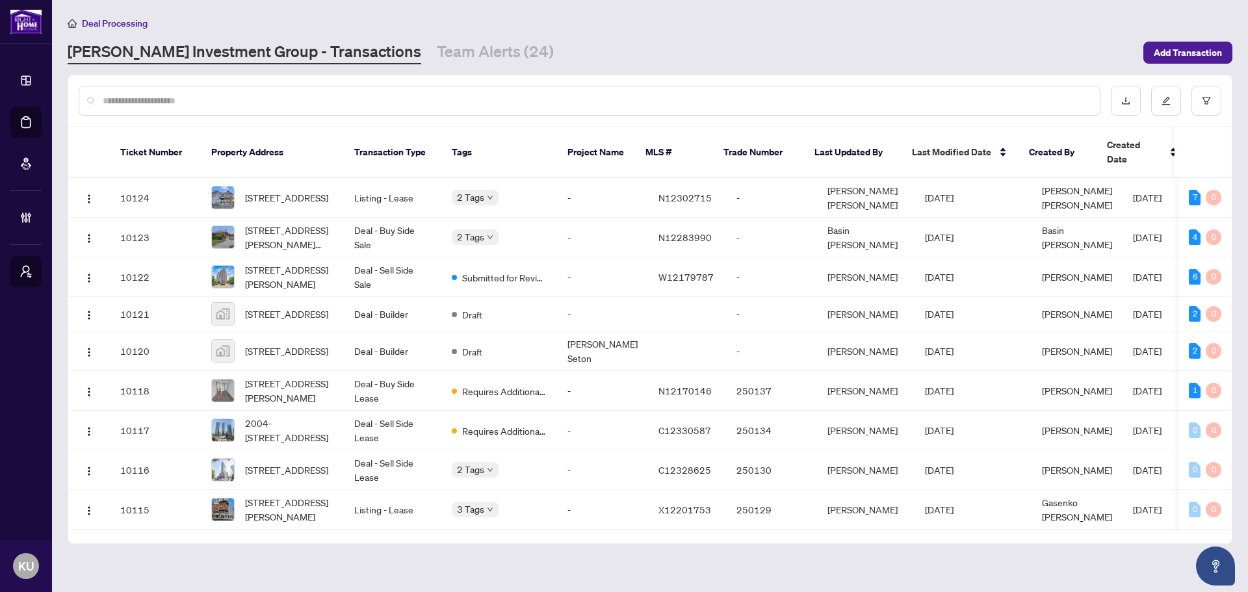 This screenshot has height=592, width=1248. Describe the element at coordinates (758, 153) in the screenshot. I see `th: Trade Number` at that location.